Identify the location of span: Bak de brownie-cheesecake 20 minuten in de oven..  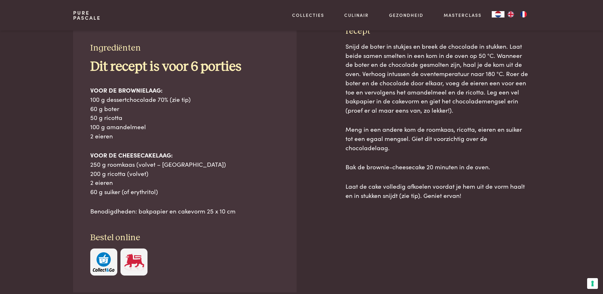
(418, 166).